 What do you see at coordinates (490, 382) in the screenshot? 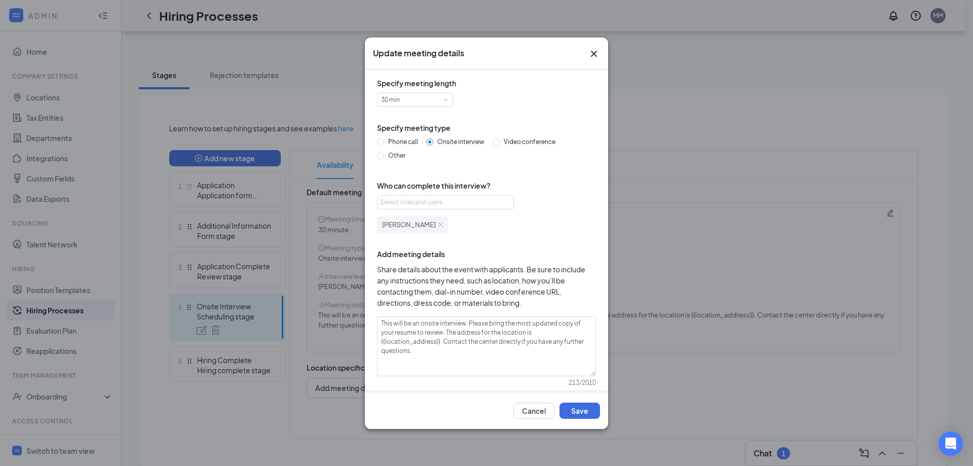
I see `div: 213 / 2010` at bounding box center [490, 382].